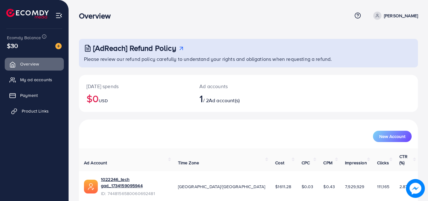 The image size is (428, 201). Describe the element at coordinates (279, 163) in the screenshot. I see `span: Cost` at that location.